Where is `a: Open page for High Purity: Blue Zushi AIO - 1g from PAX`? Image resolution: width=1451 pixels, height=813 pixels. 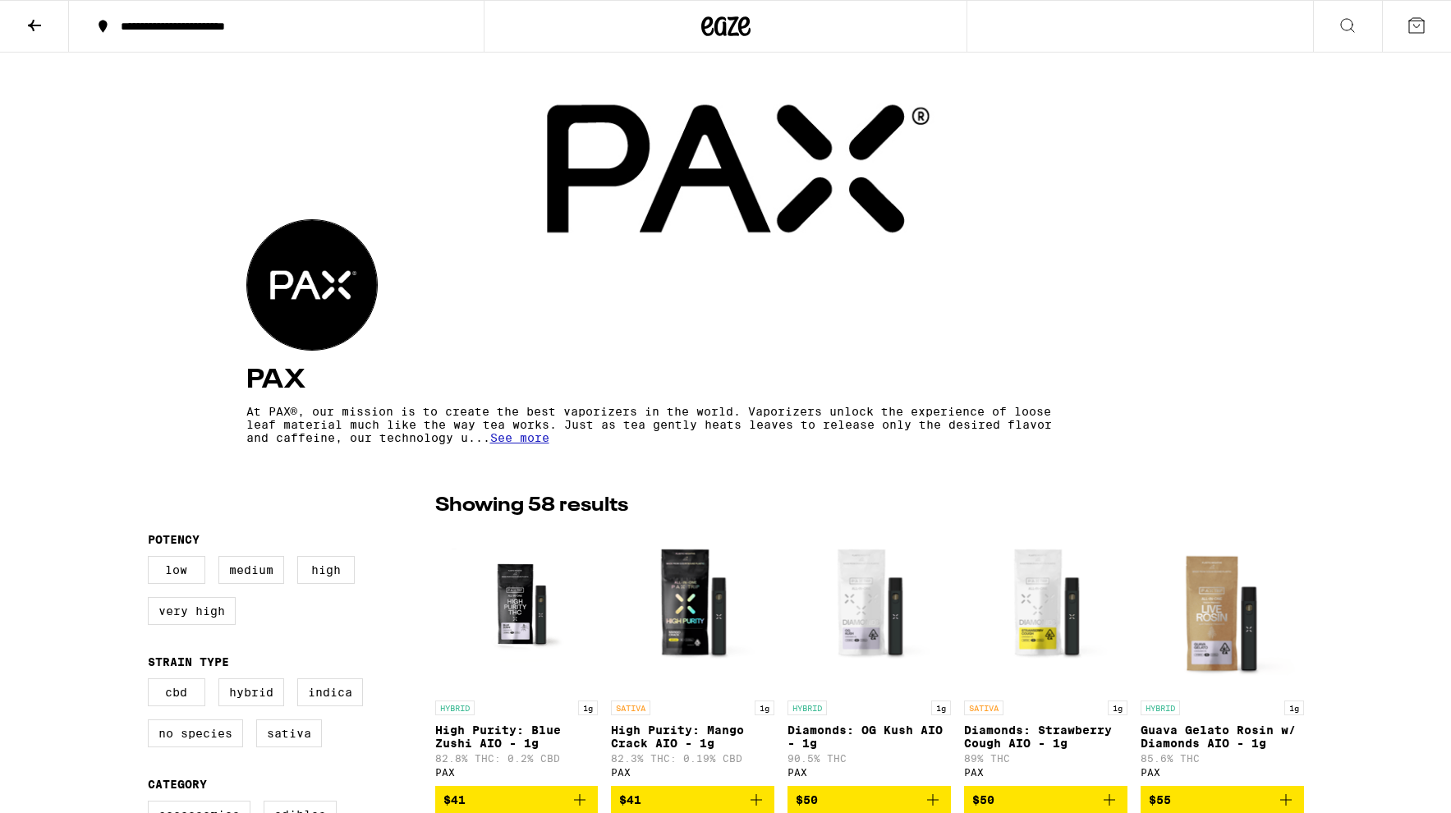 a: Open page for High Purity: Blue Zushi AIO - 1g from PAX is located at coordinates (516, 657).